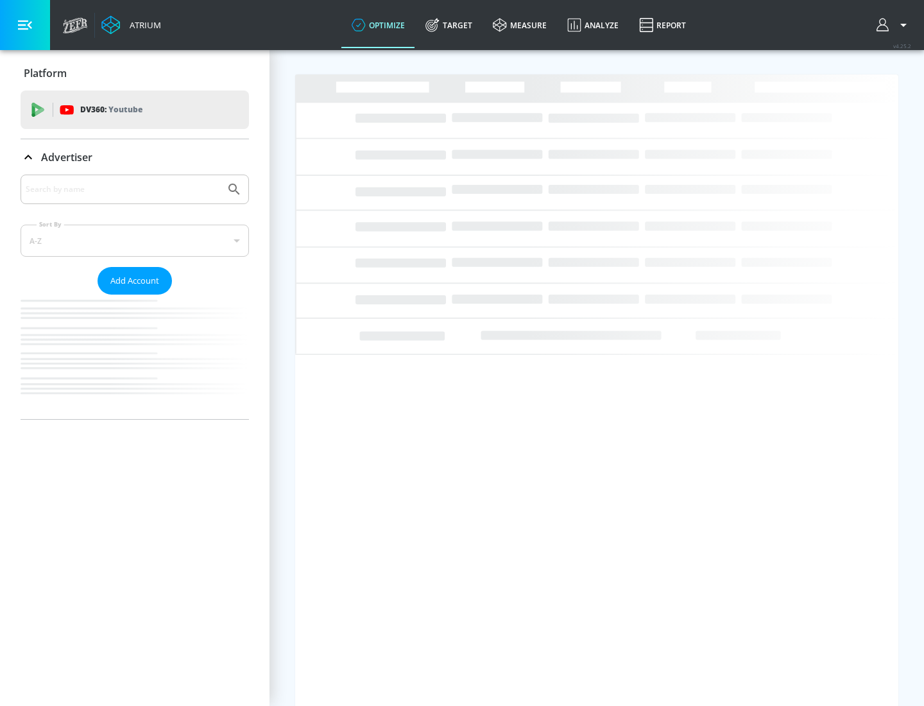  Describe the element at coordinates (45, 73) in the screenshot. I see `p: Platform` at that location.